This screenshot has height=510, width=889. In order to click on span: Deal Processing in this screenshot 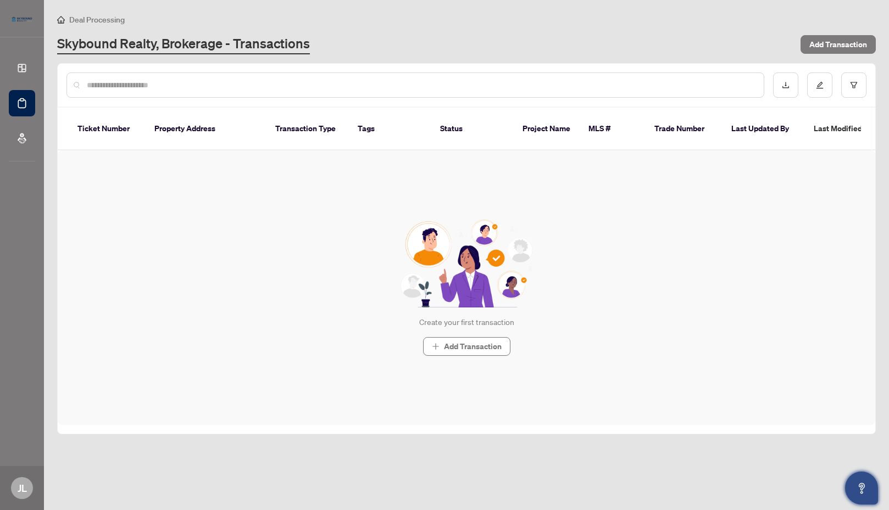, I will do `click(97, 20)`.